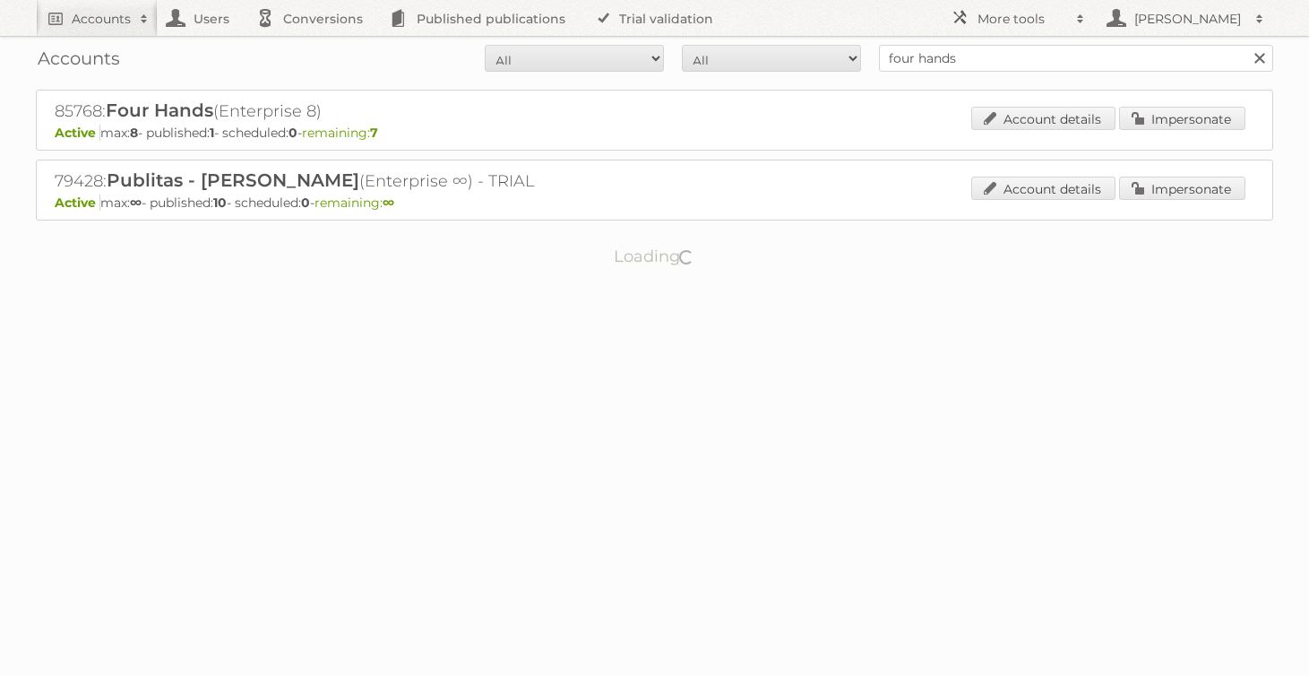 The image size is (1309, 676). Describe the element at coordinates (211, 133) in the screenshot. I see `strong: 1` at that location.